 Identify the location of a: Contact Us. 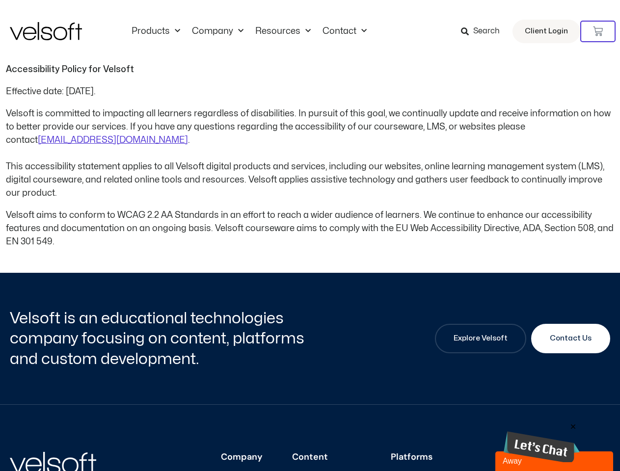
(570, 338).